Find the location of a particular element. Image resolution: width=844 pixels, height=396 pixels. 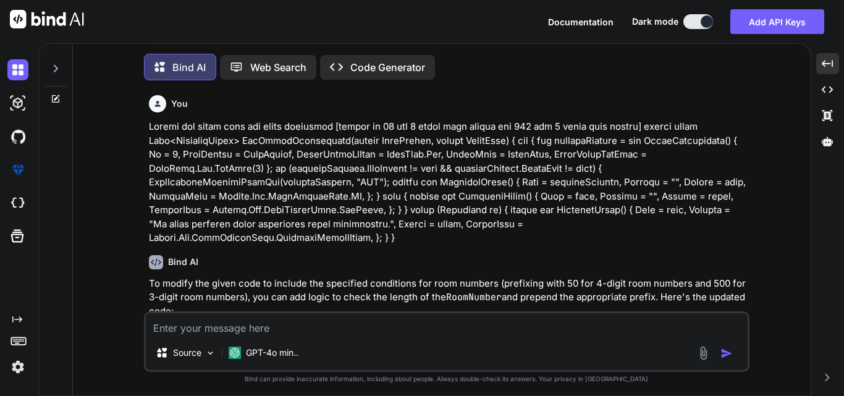

img: settings is located at coordinates (18, 367).